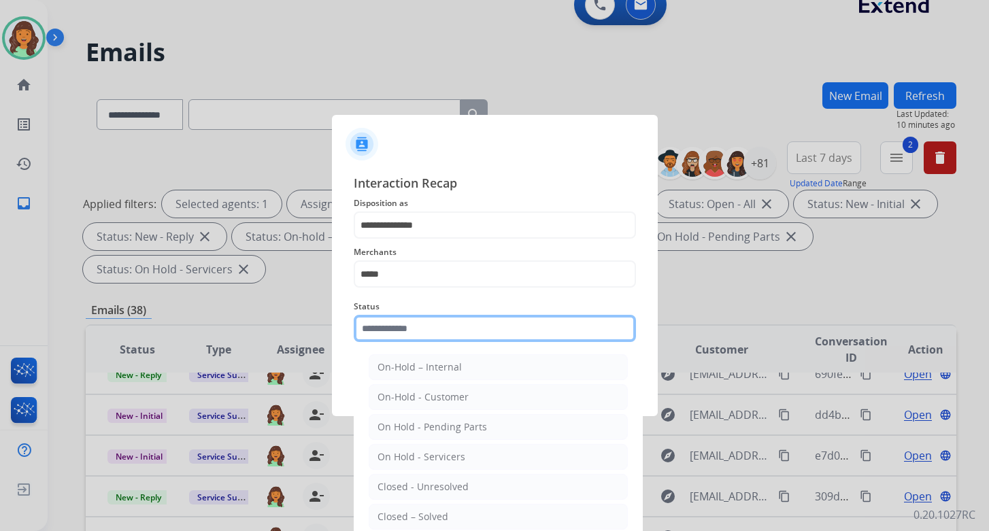 This screenshot has width=989, height=531. Describe the element at coordinates (494, 252) in the screenshot. I see `span: Merchants` at that location.